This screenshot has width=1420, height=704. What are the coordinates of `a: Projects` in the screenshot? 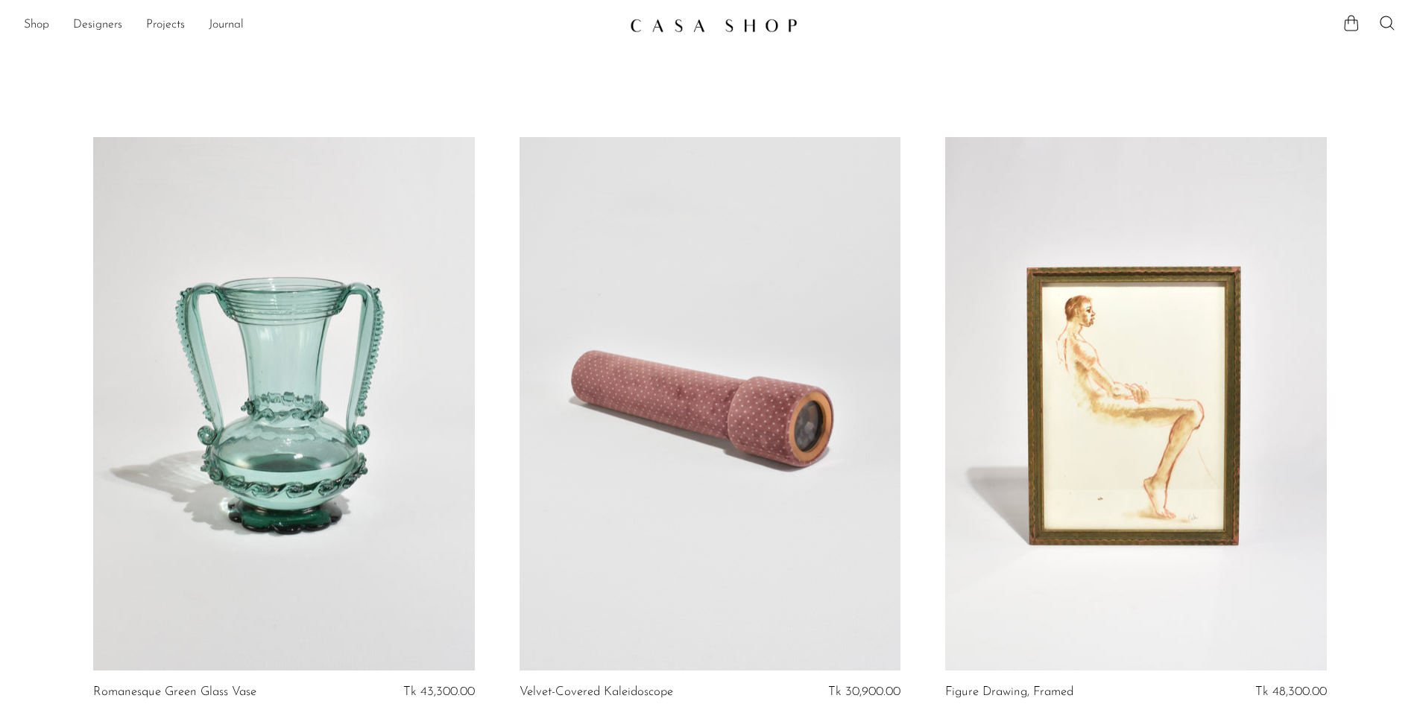 It's located at (165, 25).